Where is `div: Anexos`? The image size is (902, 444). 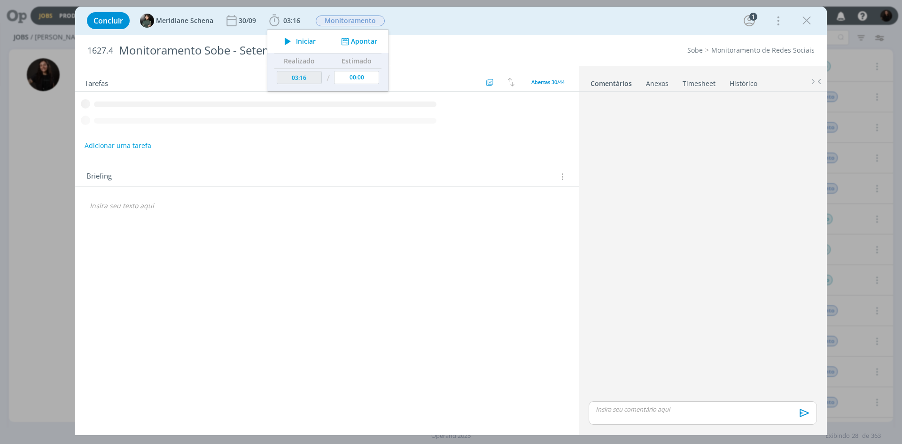 div: Anexos is located at coordinates (658, 84).